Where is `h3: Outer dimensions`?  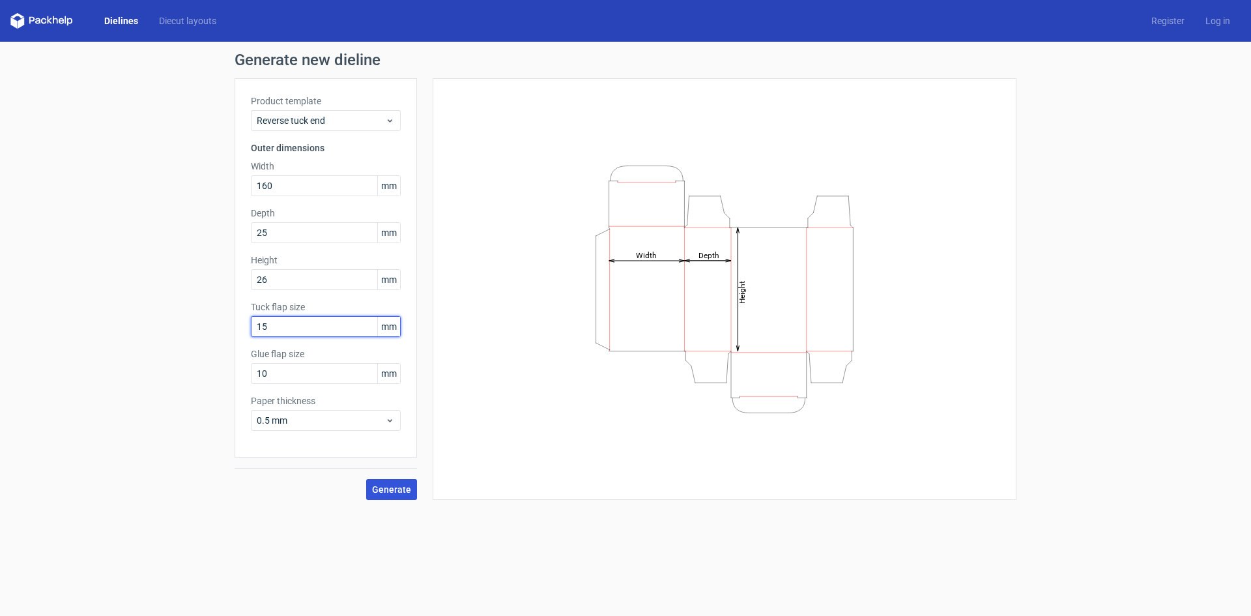
h3: Outer dimensions is located at coordinates (326, 148).